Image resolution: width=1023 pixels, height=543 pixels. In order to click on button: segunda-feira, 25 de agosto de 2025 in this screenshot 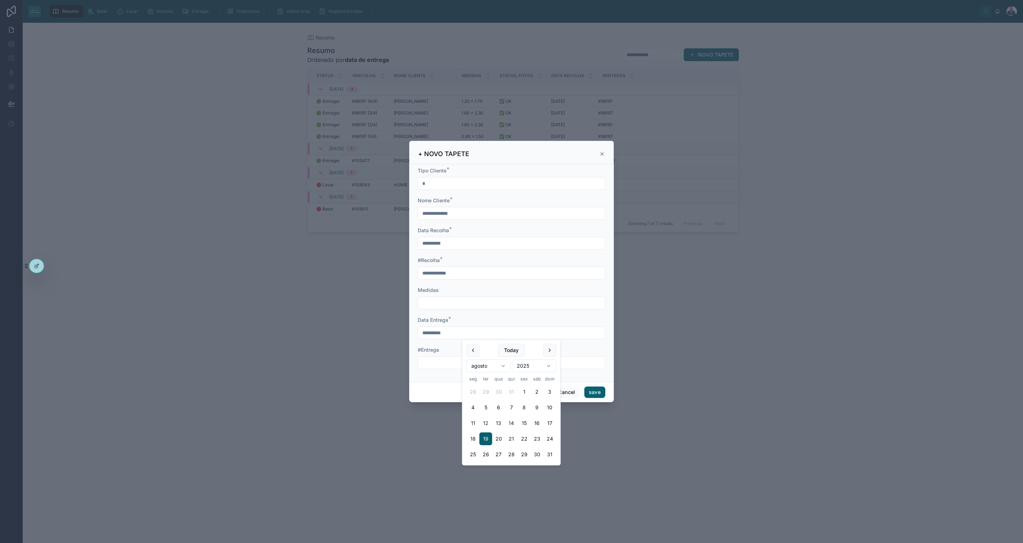, I will do `click(473, 454)`.